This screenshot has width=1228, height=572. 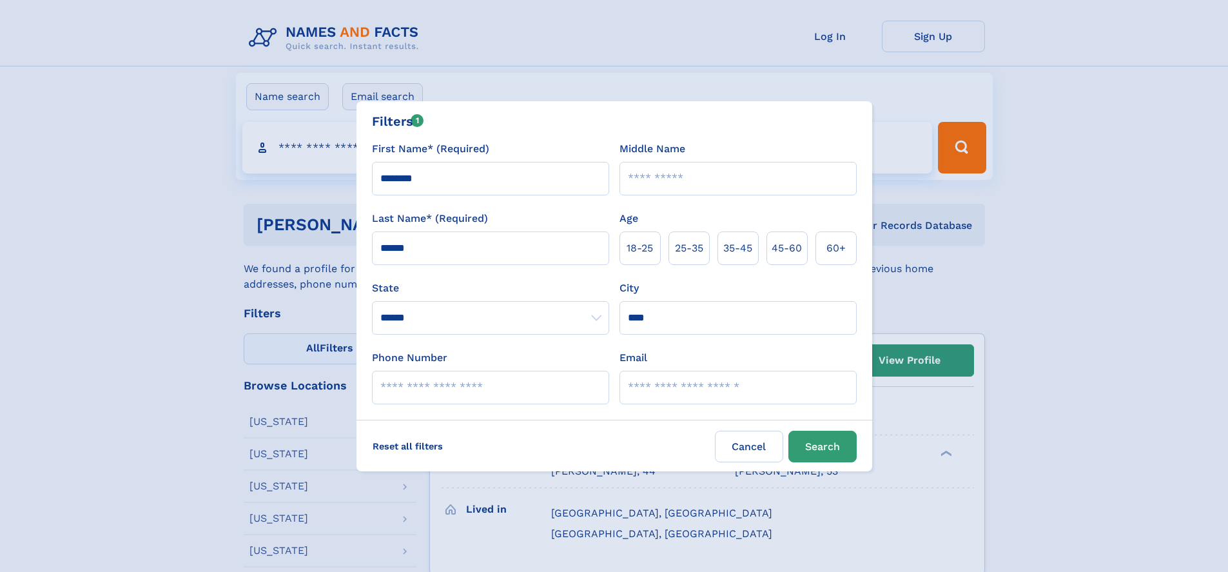 I want to click on label: Reset all filters, so click(x=407, y=446).